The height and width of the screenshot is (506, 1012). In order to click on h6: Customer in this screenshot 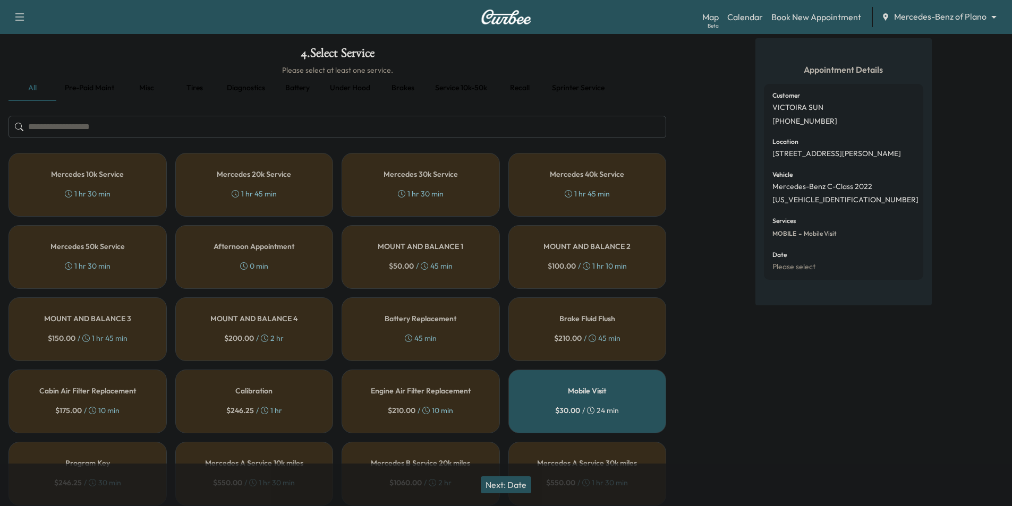, I will do `click(786, 96)`.